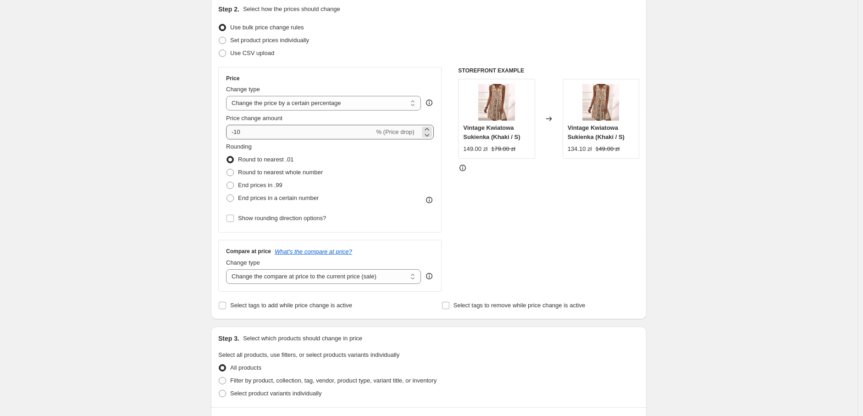  What do you see at coordinates (300, 132) in the screenshot?
I see `input: -15` at bounding box center [300, 132].